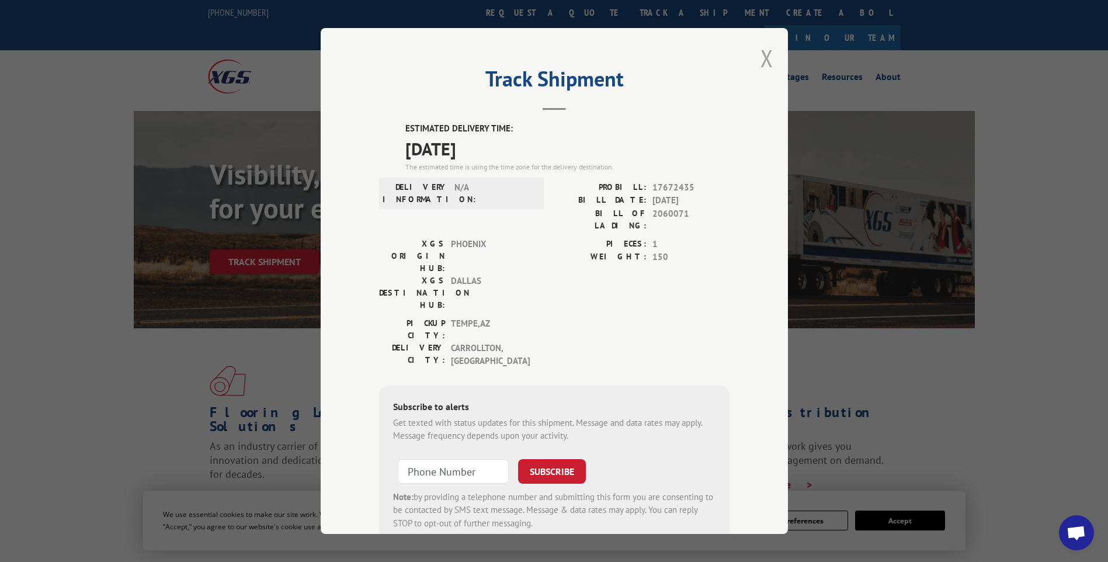 This screenshot has height=562, width=1108. I want to click on input: Phone Number, so click(453, 471).